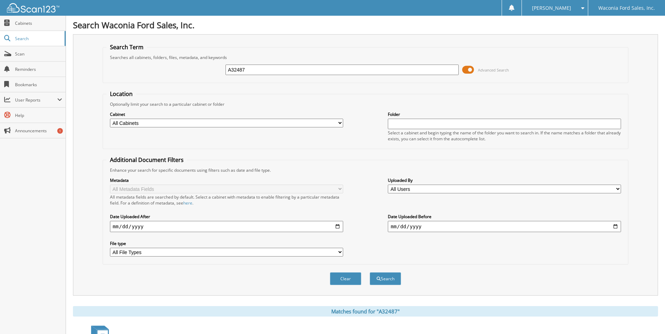  What do you see at coordinates (365, 311) in the screenshot?
I see `div: Matches found for "A32487"` at bounding box center [365, 311].